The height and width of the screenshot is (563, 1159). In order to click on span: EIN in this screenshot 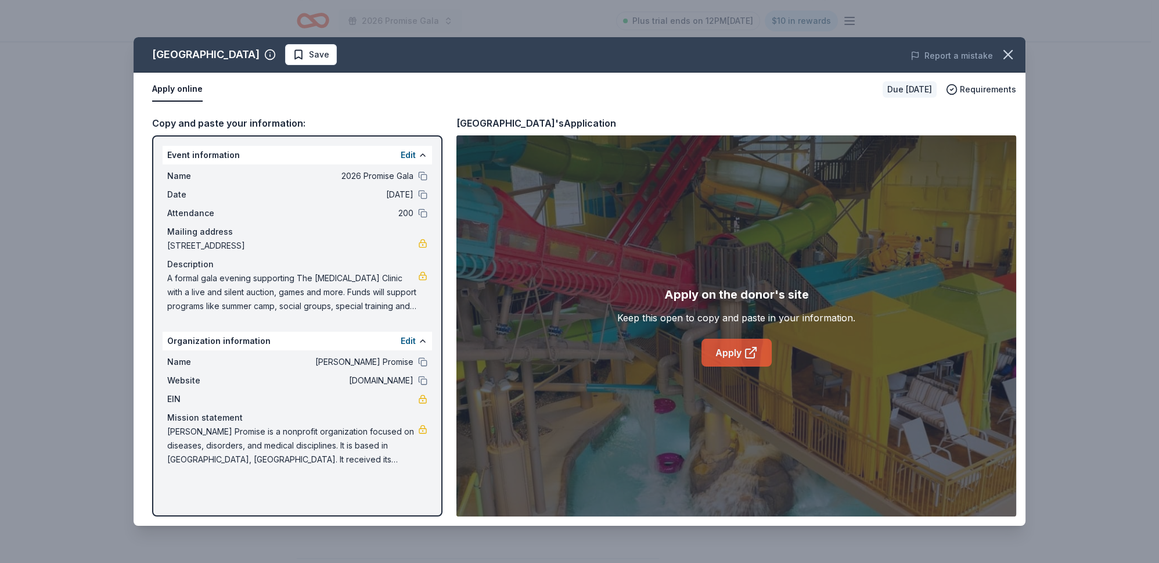, I will do `click(206, 399)`.